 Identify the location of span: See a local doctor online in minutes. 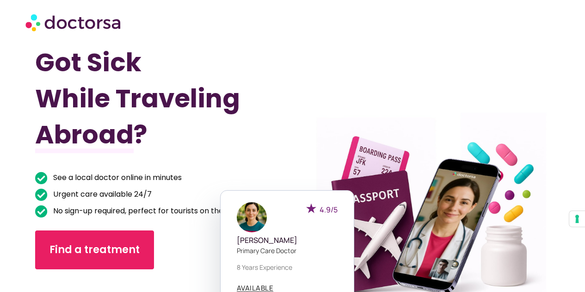
(116, 178).